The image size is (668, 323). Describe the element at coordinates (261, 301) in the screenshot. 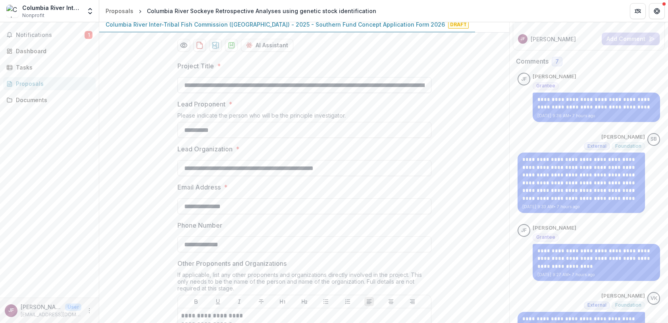

I see `button: Strike` at that location.